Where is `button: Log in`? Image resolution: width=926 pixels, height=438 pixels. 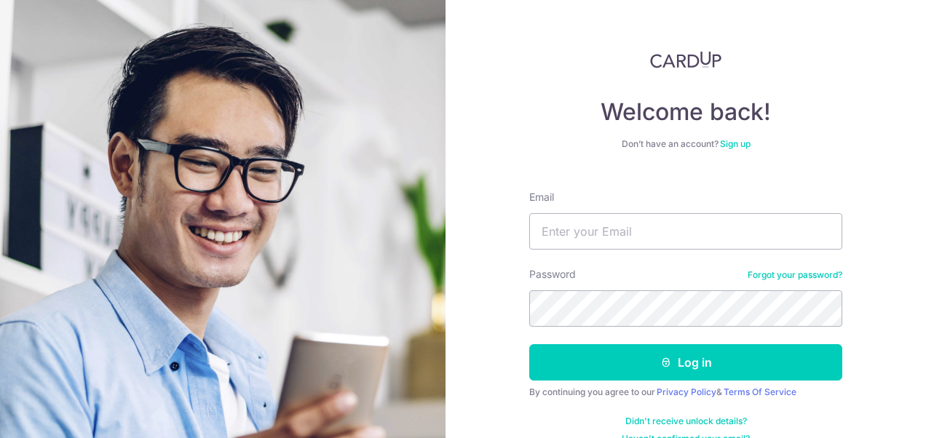
button: Log in is located at coordinates (686, 363).